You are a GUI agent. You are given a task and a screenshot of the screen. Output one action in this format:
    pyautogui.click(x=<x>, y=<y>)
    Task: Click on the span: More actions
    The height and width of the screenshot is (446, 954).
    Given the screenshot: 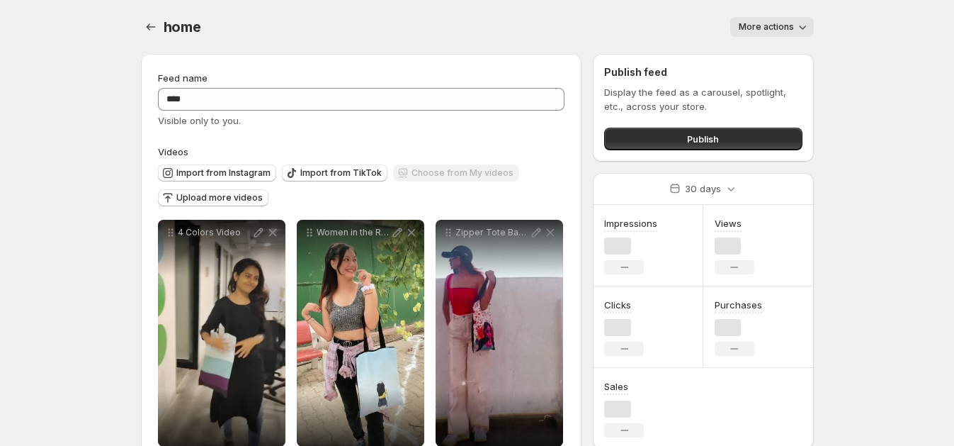 What is the action you would take?
    pyautogui.click(x=767, y=27)
    